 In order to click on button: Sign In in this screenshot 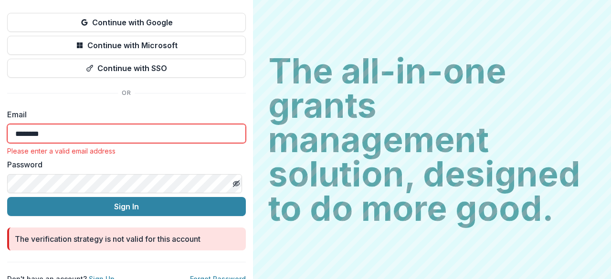, I will do `click(126, 207)`.